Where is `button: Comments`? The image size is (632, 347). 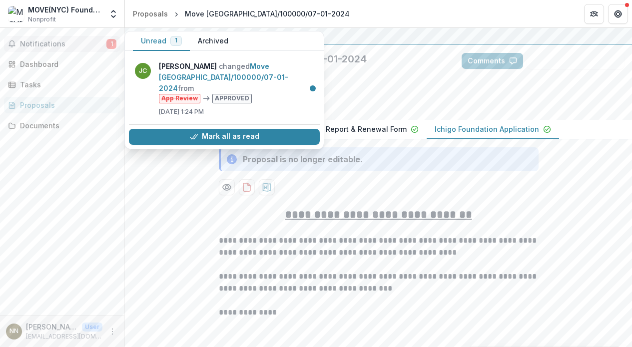 button: Comments is located at coordinates (492, 61).